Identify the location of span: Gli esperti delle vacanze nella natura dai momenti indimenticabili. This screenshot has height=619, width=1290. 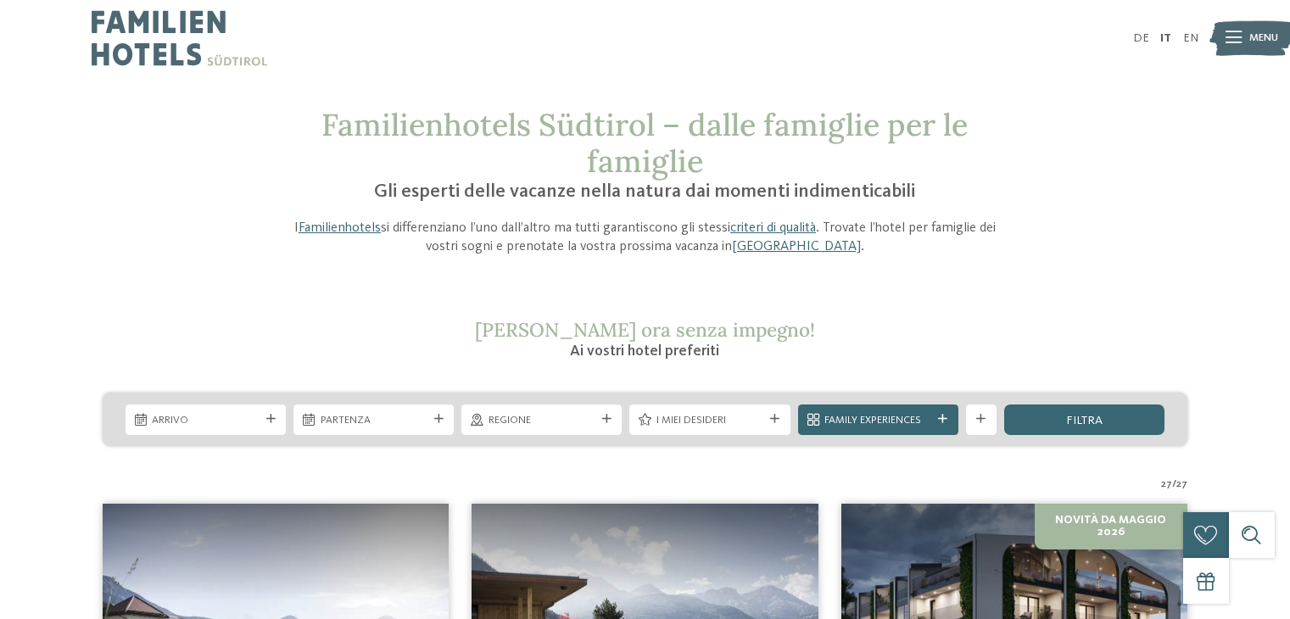
(645, 192).